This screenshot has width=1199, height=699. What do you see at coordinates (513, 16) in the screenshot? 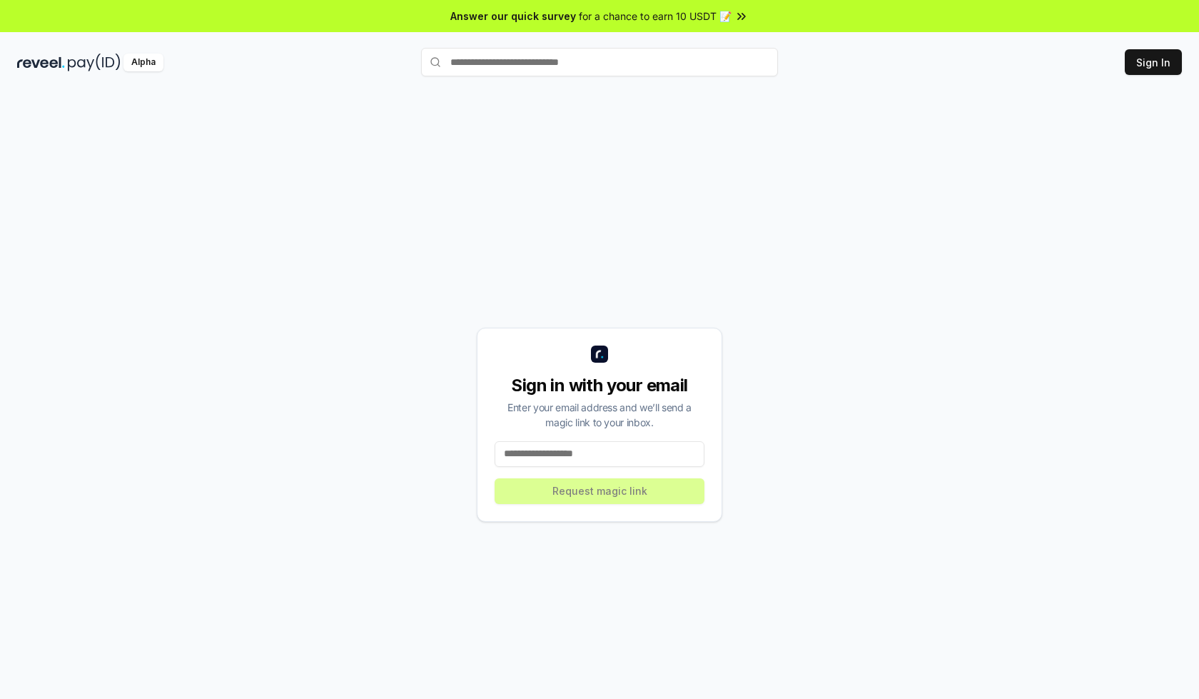
I see `span: Answer our quick survey` at bounding box center [513, 16].